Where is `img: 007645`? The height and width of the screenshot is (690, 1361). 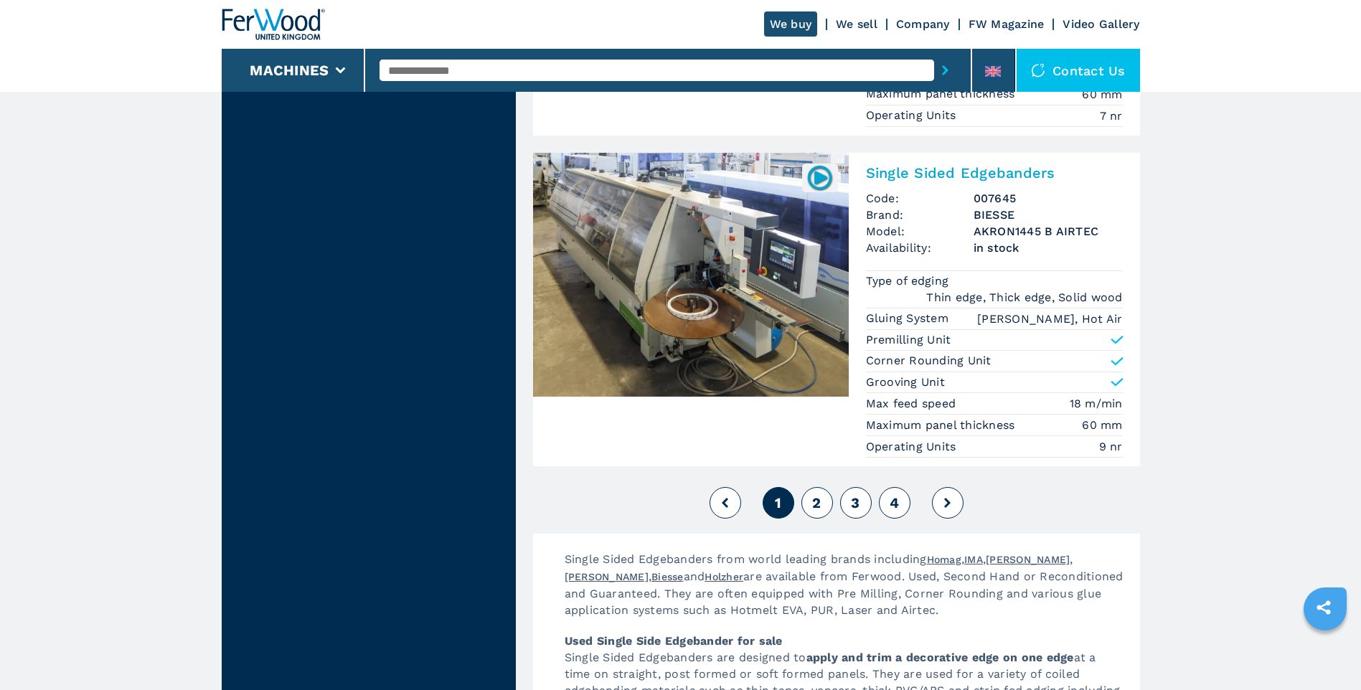 img: 007645 is located at coordinates (819, 177).